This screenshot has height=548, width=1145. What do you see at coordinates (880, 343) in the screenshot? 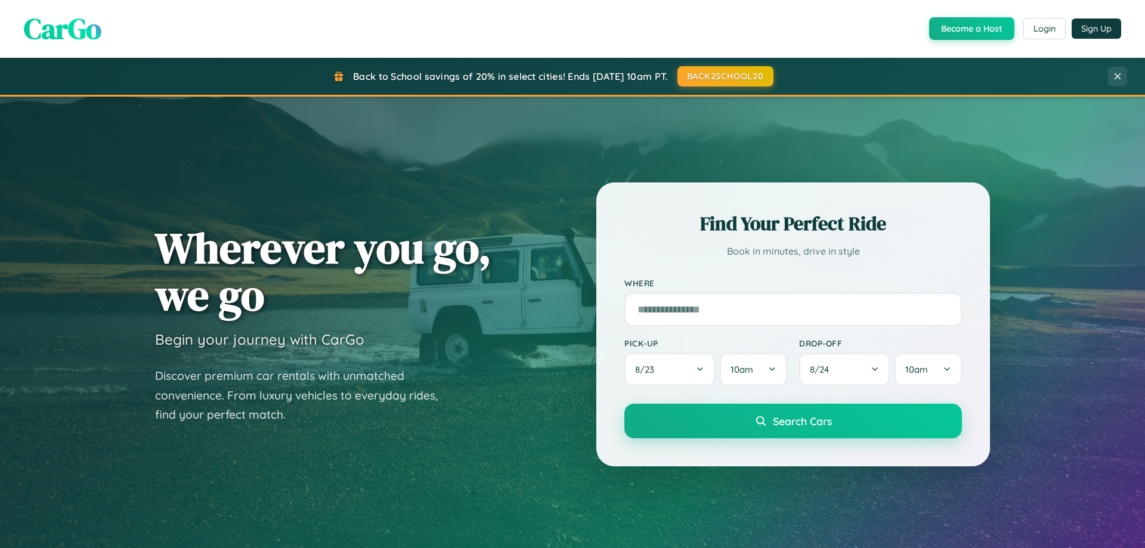
I see `label: Drop-off` at bounding box center [880, 343].